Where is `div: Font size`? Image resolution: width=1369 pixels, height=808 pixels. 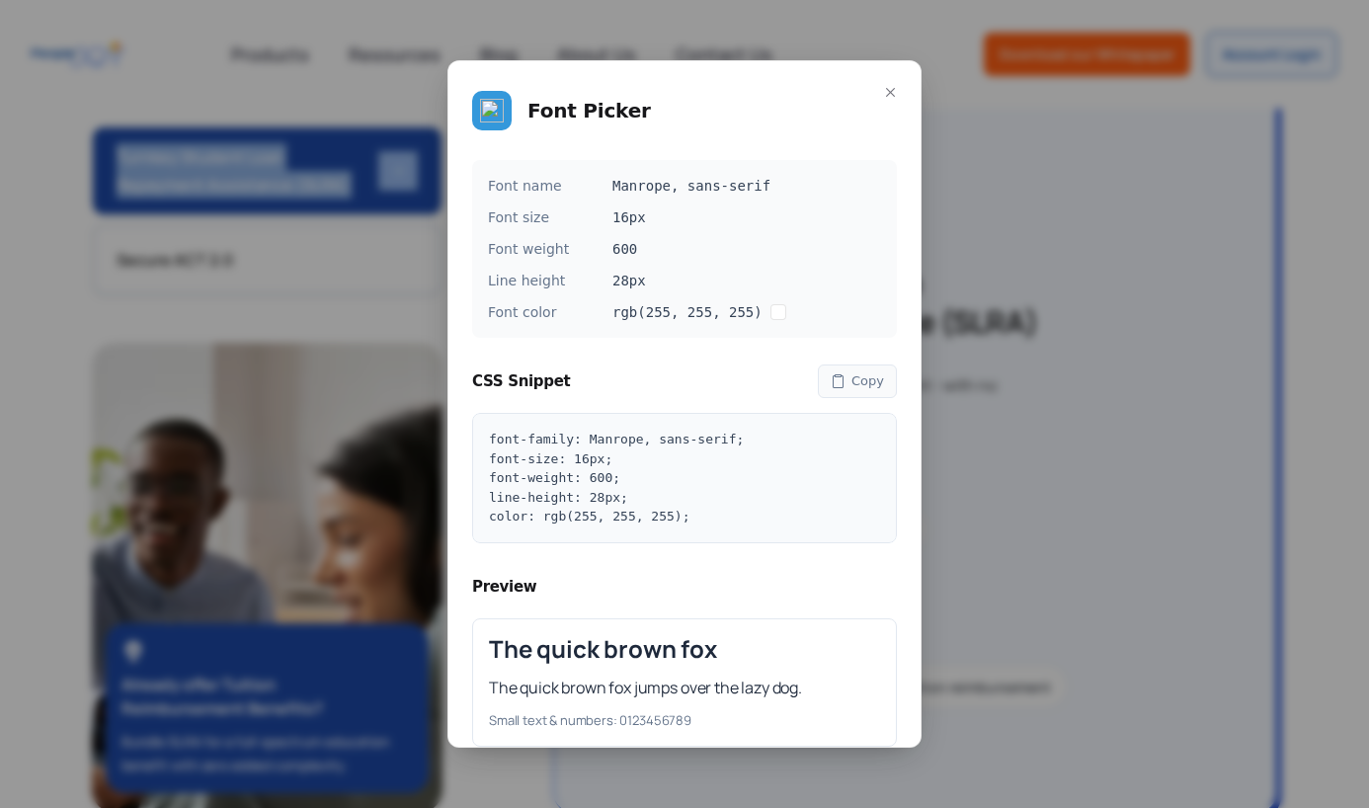 div: Font size is located at coordinates (542, 217).